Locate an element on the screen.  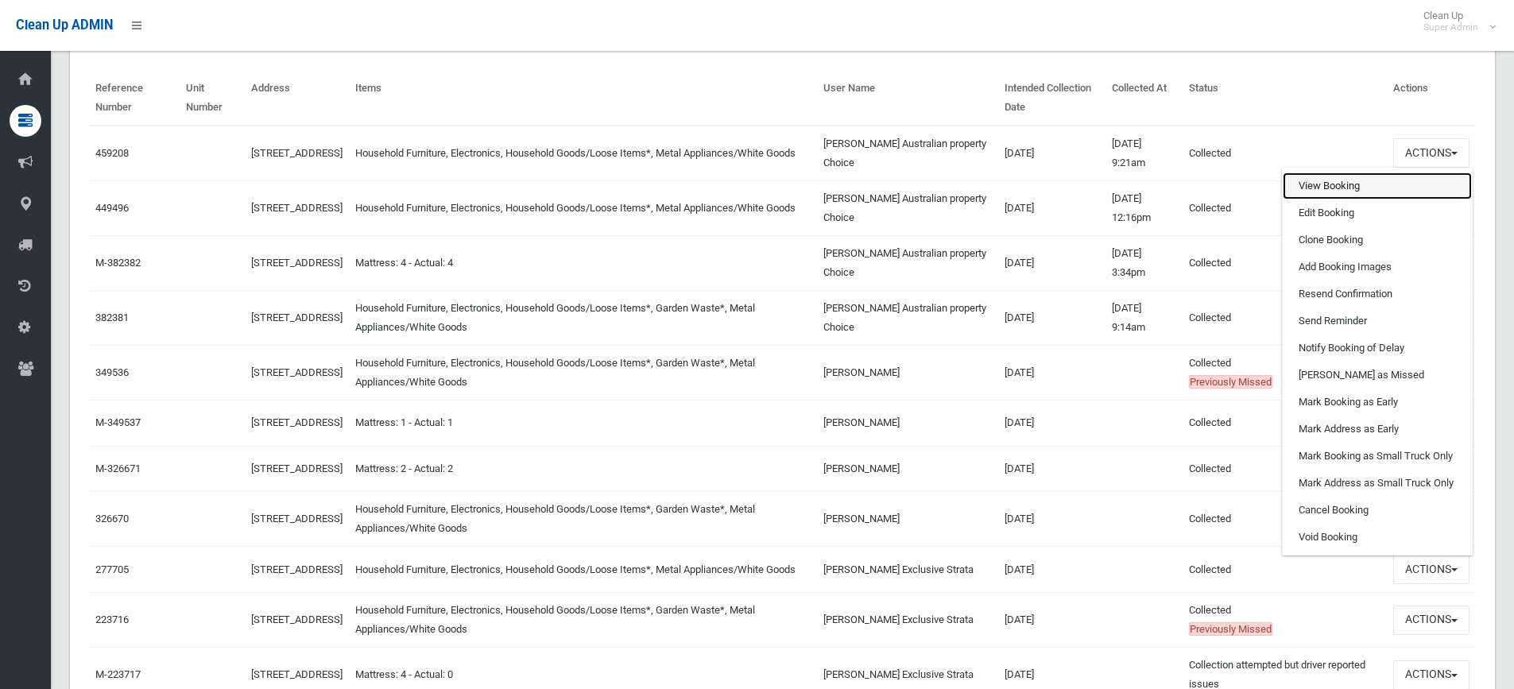
th: Unit Number is located at coordinates (212, 98).